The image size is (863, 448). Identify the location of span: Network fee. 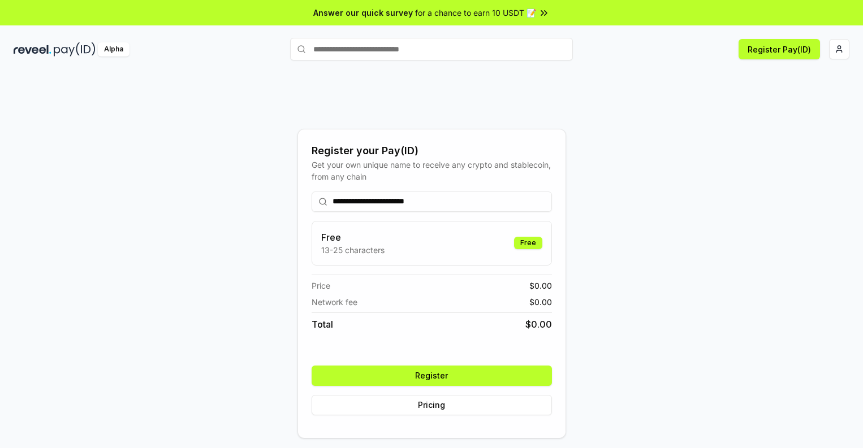
(334, 302).